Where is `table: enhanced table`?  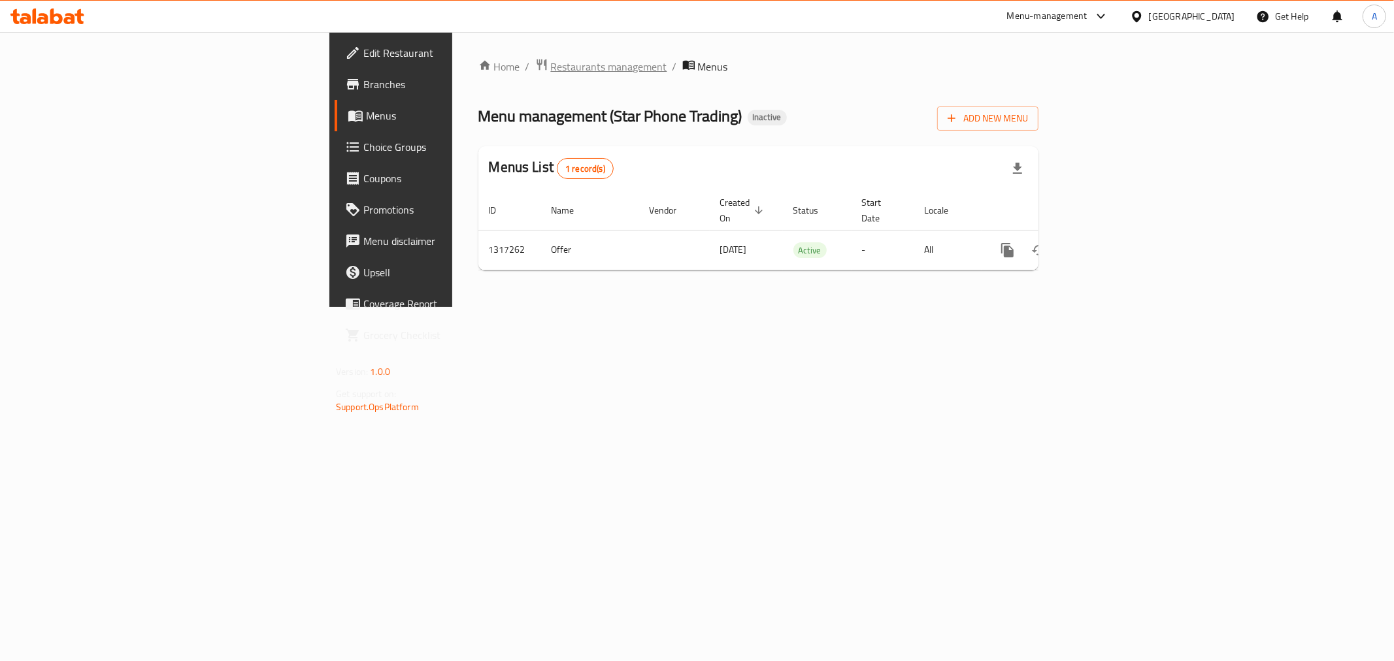
table: enhanced table is located at coordinates (803, 231).